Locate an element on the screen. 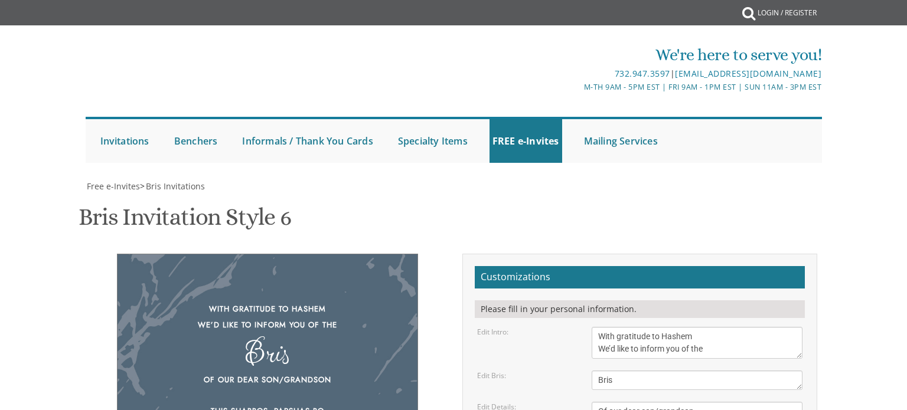  textarea: With gratitude to Hashem We’d like to inform you of the is located at coordinates (697, 343).